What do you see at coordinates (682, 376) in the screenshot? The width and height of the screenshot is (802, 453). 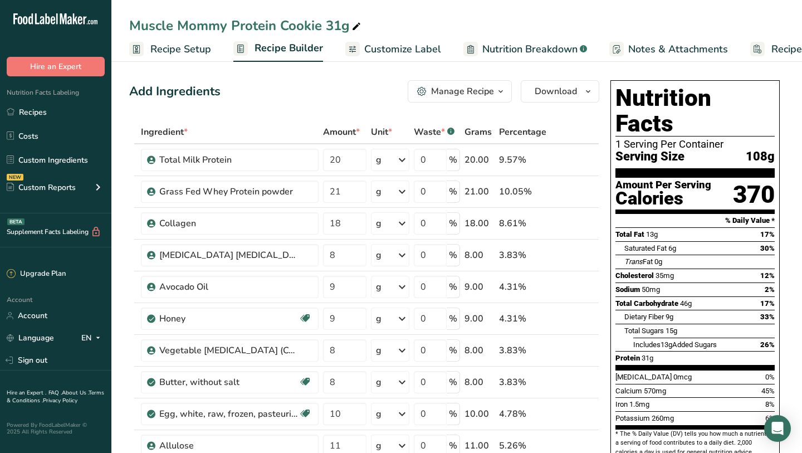 I see `span: 0mcg` at bounding box center [682, 376].